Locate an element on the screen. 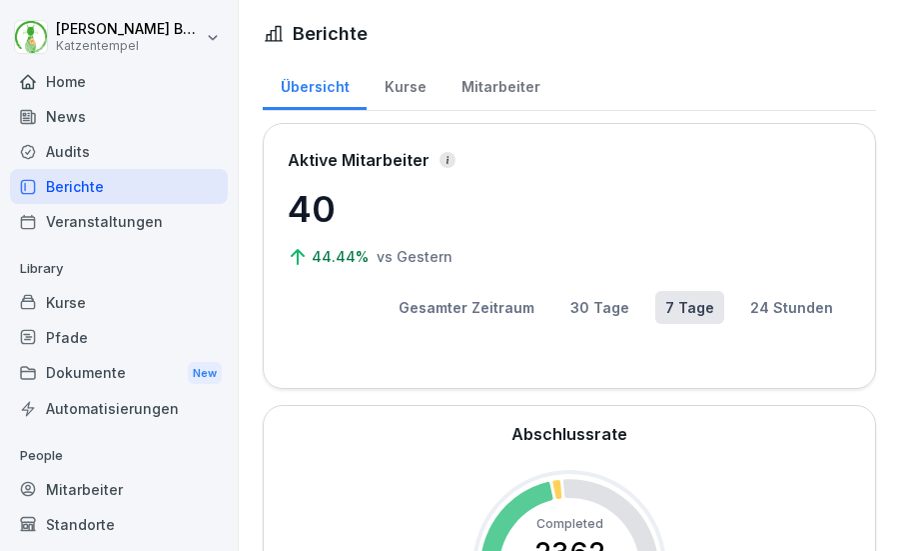  a: Home is located at coordinates (119, 81).